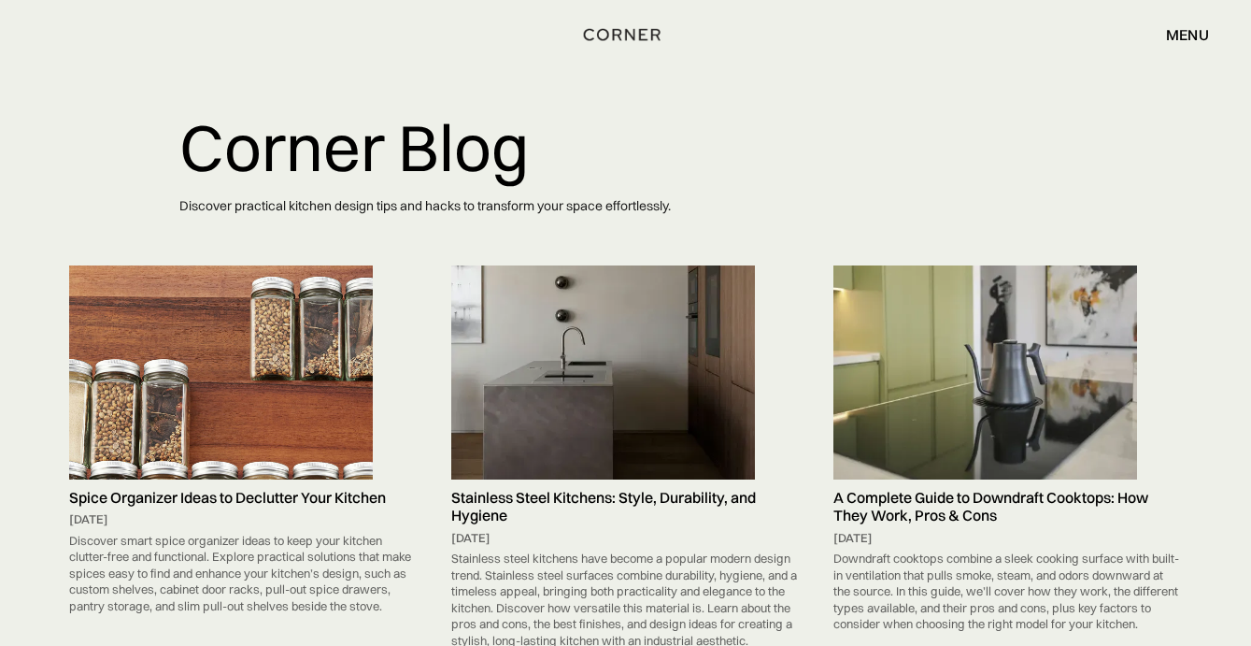 The image size is (1251, 646). What do you see at coordinates (625, 206) in the screenshot?
I see `p: Discover practical kitchen design tips and hacks to transform your space effortlessly.` at bounding box center [625, 206].